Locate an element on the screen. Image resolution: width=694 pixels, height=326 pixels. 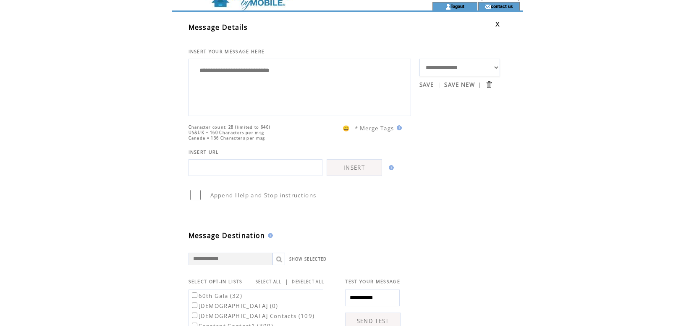
a: logout is located at coordinates (457, 6).